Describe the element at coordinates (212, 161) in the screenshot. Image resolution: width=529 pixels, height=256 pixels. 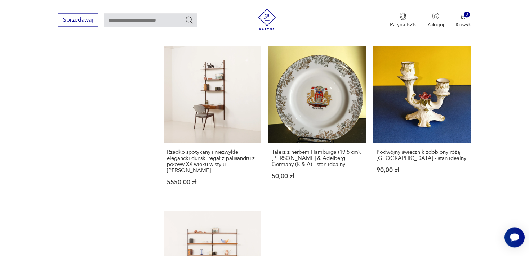
I see `h3: Rzadko spotykany i niezwykle elegancki duński regał z palisandru z połowy XX wieku w stylu [PERSO...` at that location.